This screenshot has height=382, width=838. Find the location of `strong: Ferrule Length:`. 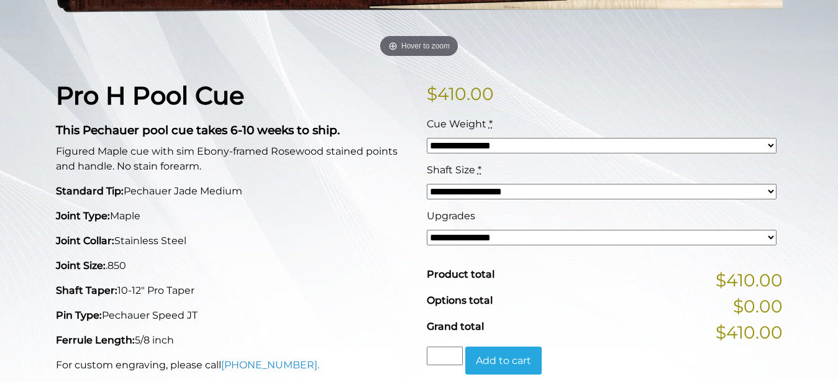

strong: Ferrule Length: is located at coordinates (95, 340).